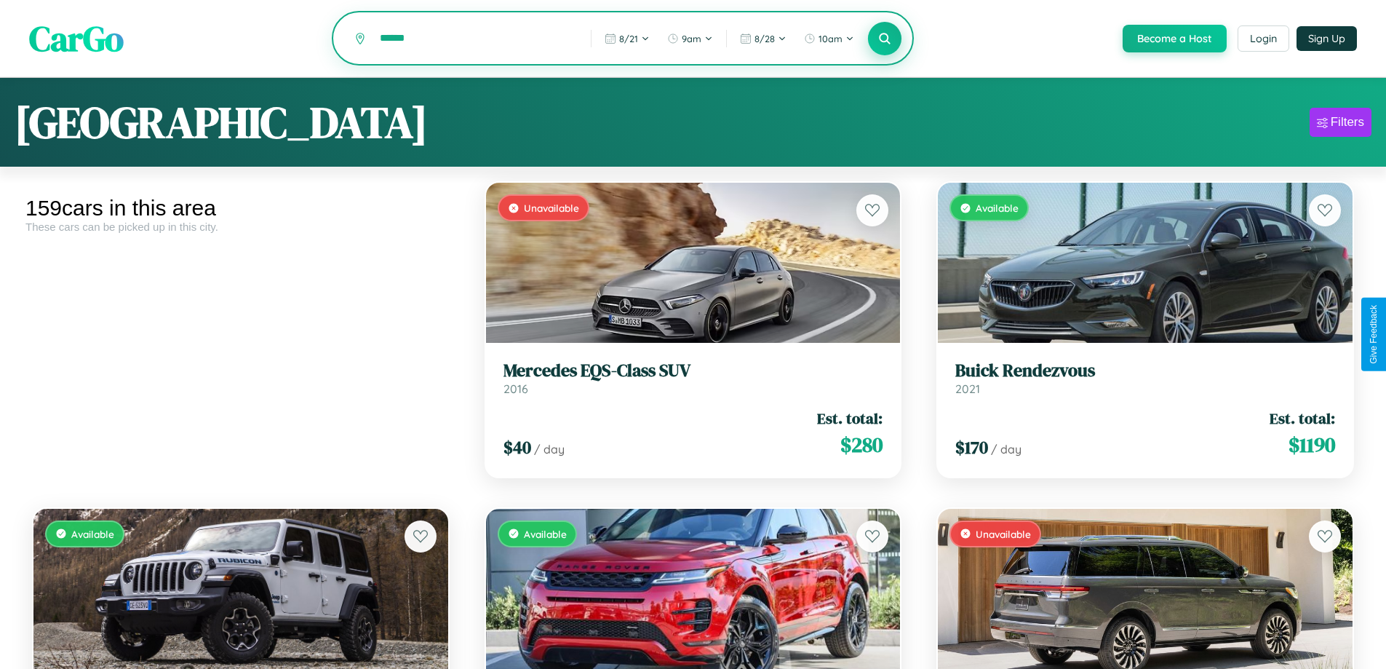 This screenshot has width=1386, height=669. Describe the element at coordinates (830, 39) in the screenshot. I see `span: 10am` at that location.